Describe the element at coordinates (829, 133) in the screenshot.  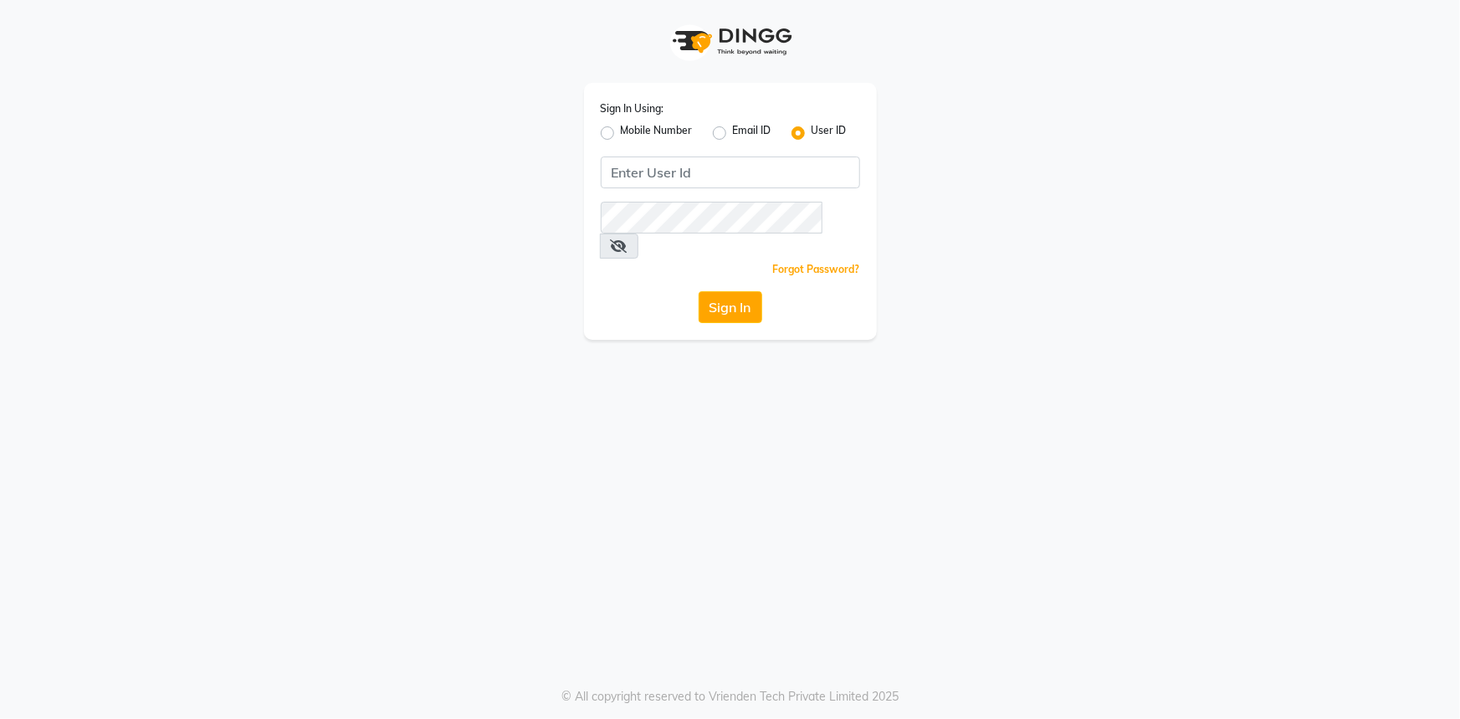
I see `label: User ID` at that location.